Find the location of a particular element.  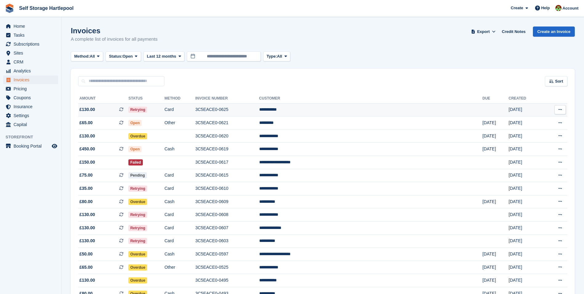

td: 3C5EACE0-0610 is located at coordinates (227, 188).